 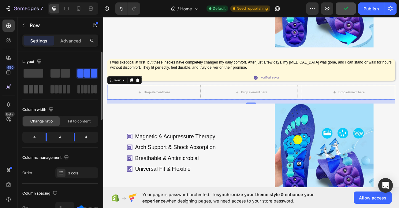 I want to click on p: Advanced, so click(x=71, y=41).